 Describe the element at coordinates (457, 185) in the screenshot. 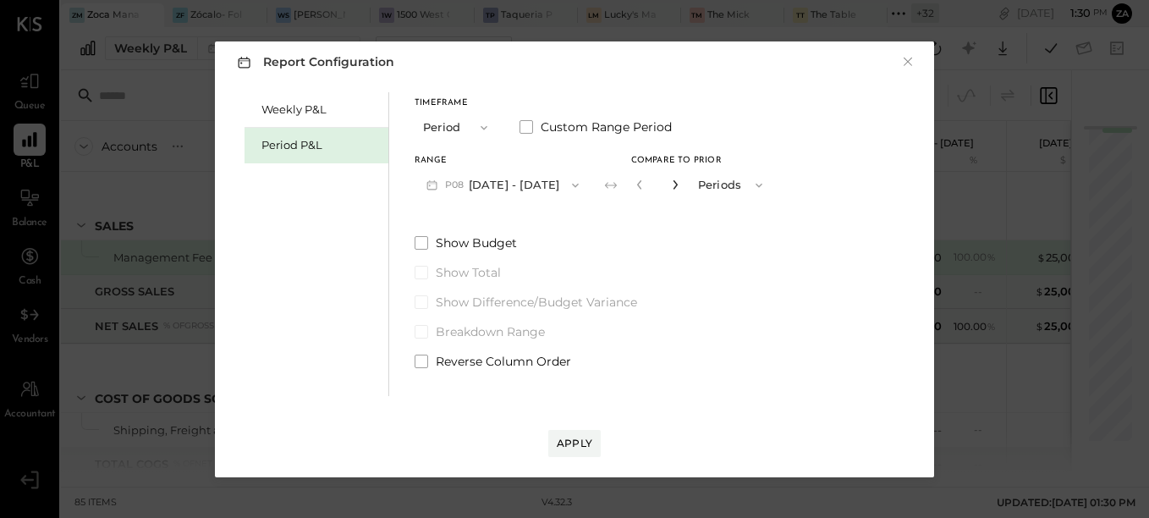

I see `span: P08` at that location.